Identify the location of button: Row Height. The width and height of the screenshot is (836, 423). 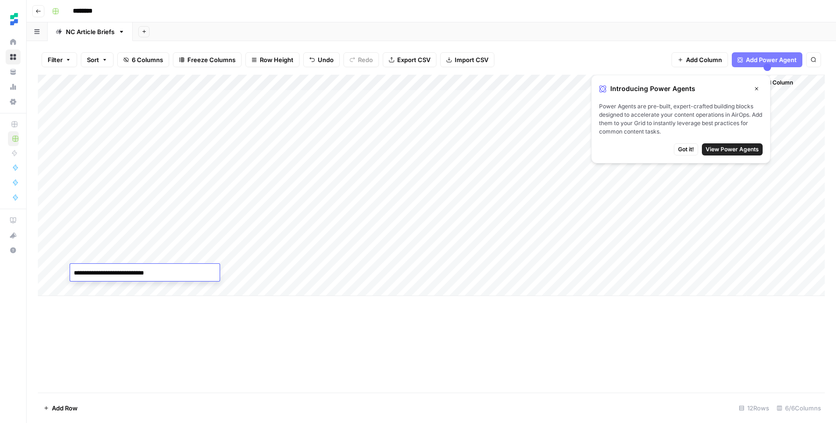
(272, 60).